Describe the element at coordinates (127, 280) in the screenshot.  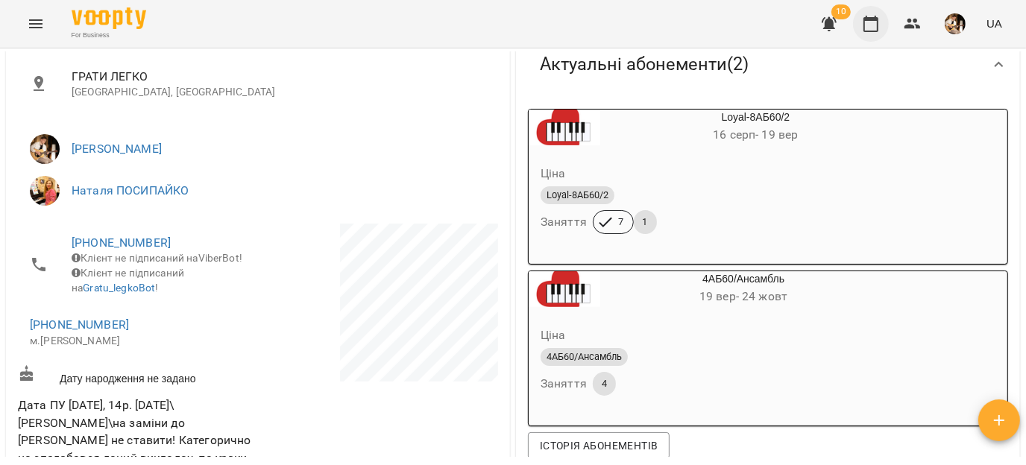
I see `span: Клієнт не підписаний на !` at that location.